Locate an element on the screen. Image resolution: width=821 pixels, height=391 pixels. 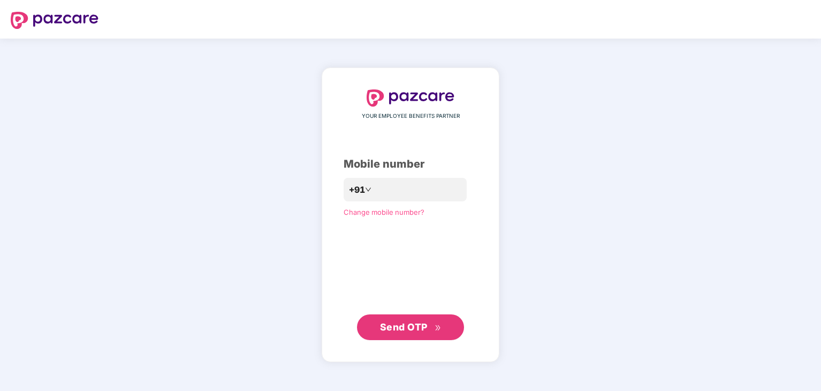
span: down is located at coordinates (368, 189).